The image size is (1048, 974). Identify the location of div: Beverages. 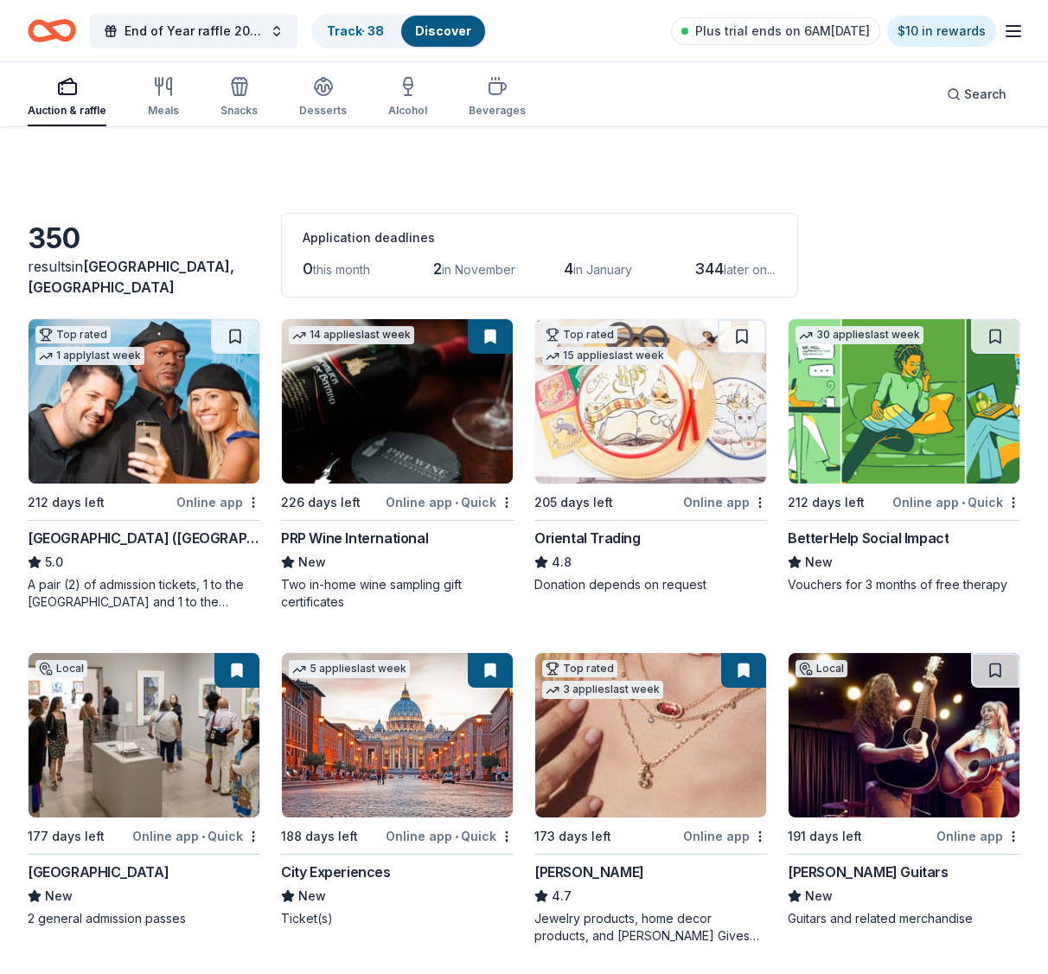
(497, 111).